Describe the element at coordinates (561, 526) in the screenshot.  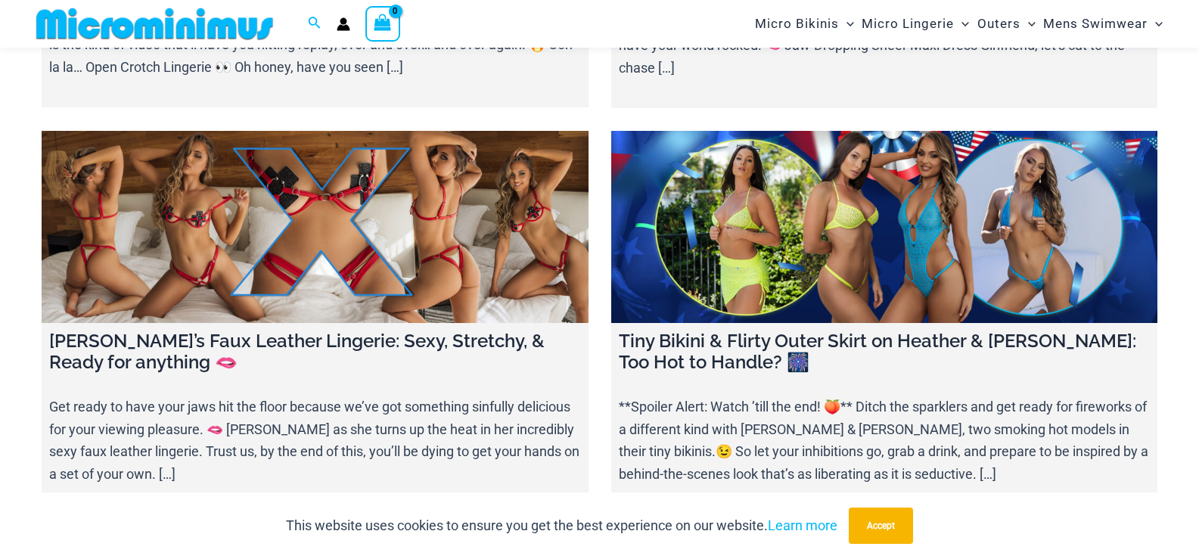
I see `p: This website uses cookies to ensure you get the best experience on our website.` at that location.